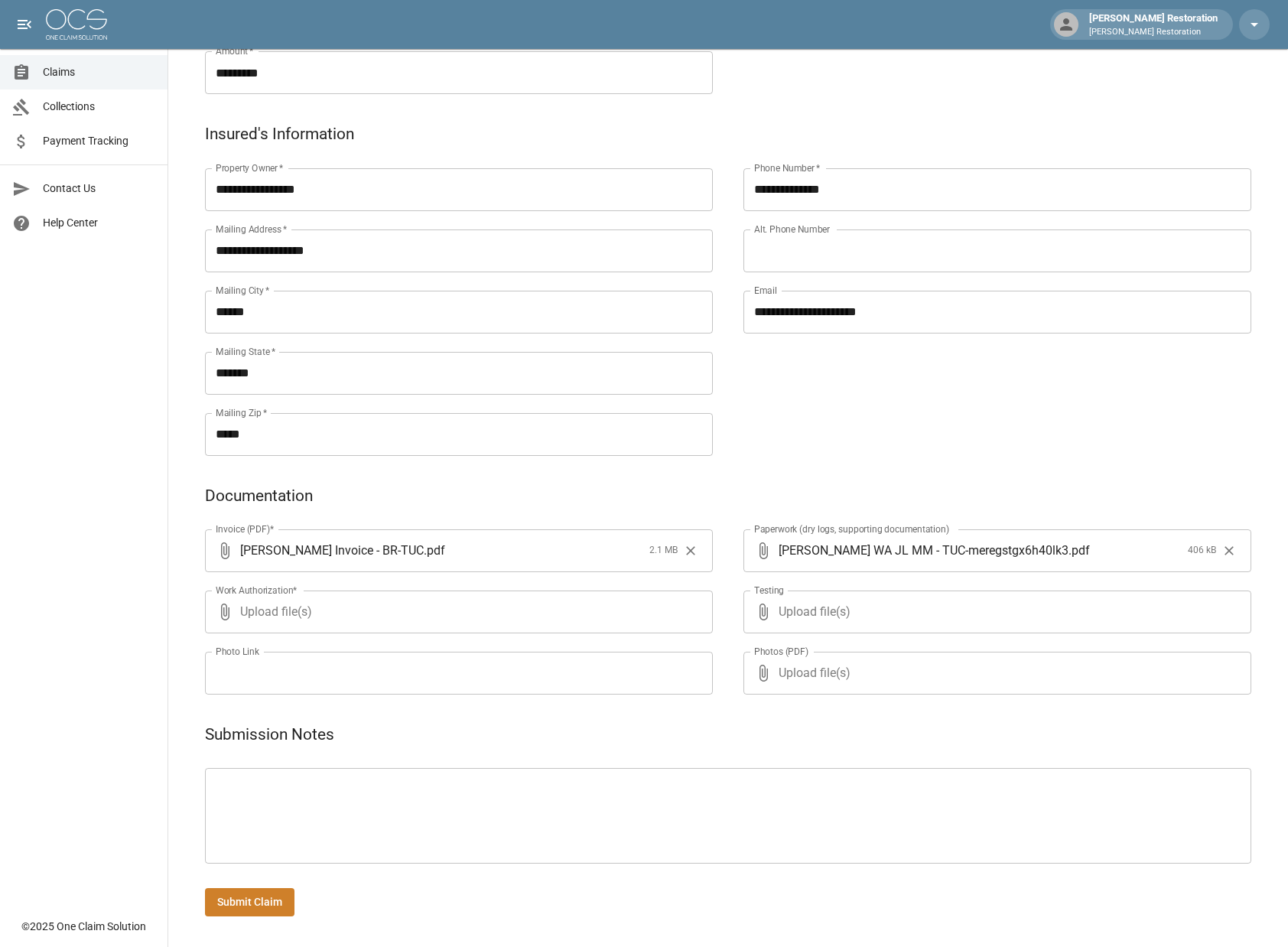  I want to click on label: Email, so click(765, 289).